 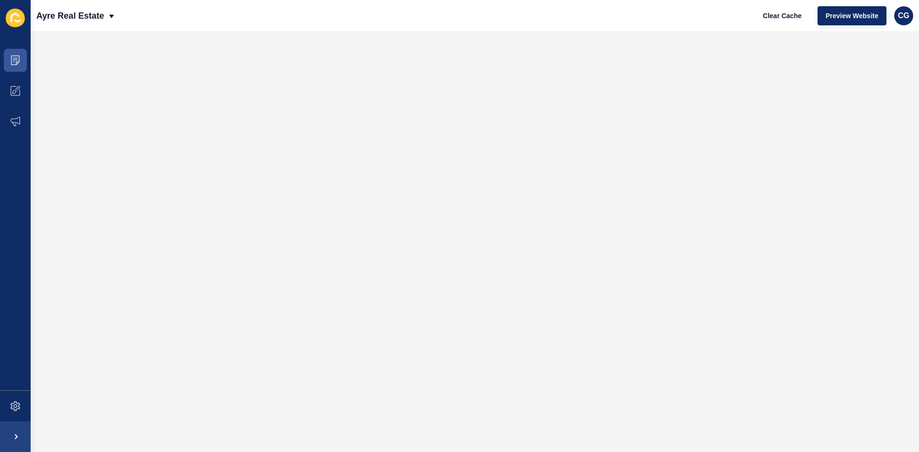 I want to click on button: Clear Cache, so click(x=782, y=16).